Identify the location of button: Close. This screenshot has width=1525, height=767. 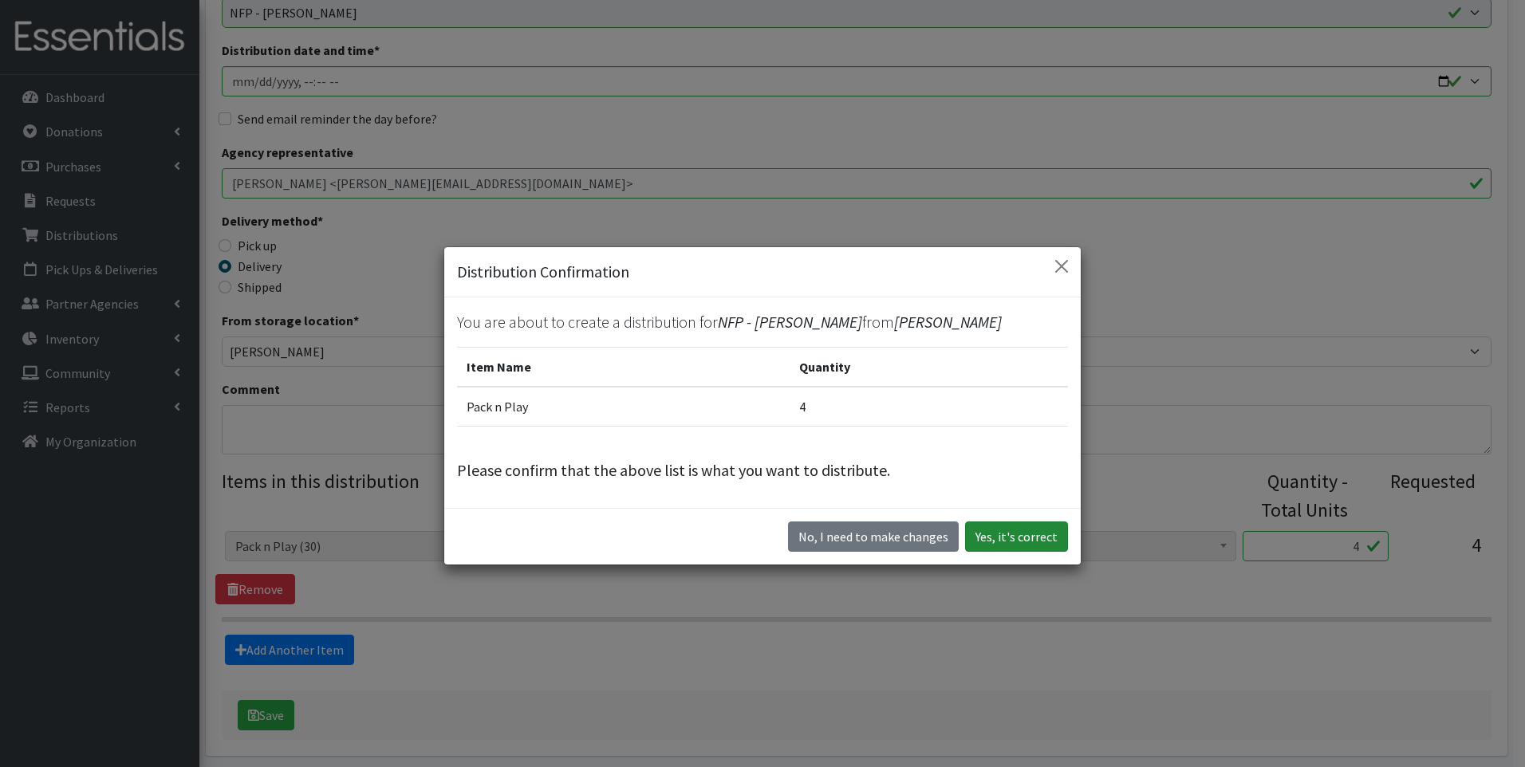
(1062, 266).